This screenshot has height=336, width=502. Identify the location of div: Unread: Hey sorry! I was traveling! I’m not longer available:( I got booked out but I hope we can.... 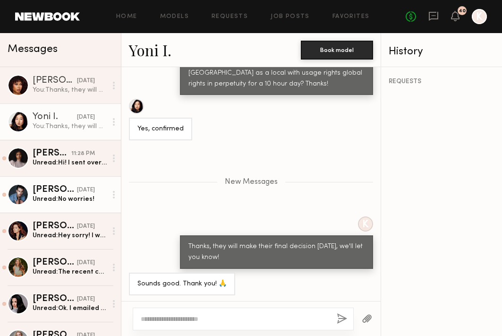
(69, 235).